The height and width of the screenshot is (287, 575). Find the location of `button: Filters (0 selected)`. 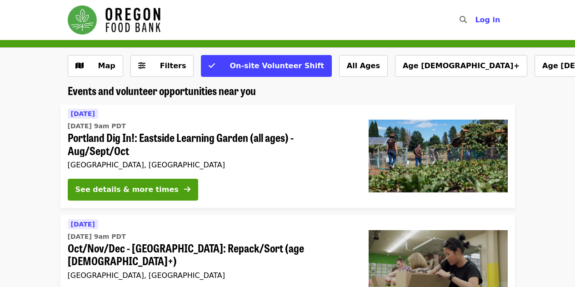

button: Filters (0 selected) is located at coordinates (162, 66).